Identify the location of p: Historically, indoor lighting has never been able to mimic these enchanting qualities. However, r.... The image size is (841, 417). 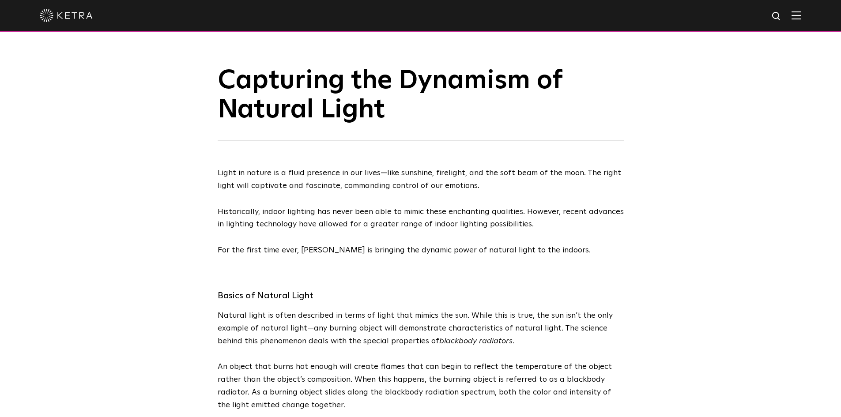
(420, 218).